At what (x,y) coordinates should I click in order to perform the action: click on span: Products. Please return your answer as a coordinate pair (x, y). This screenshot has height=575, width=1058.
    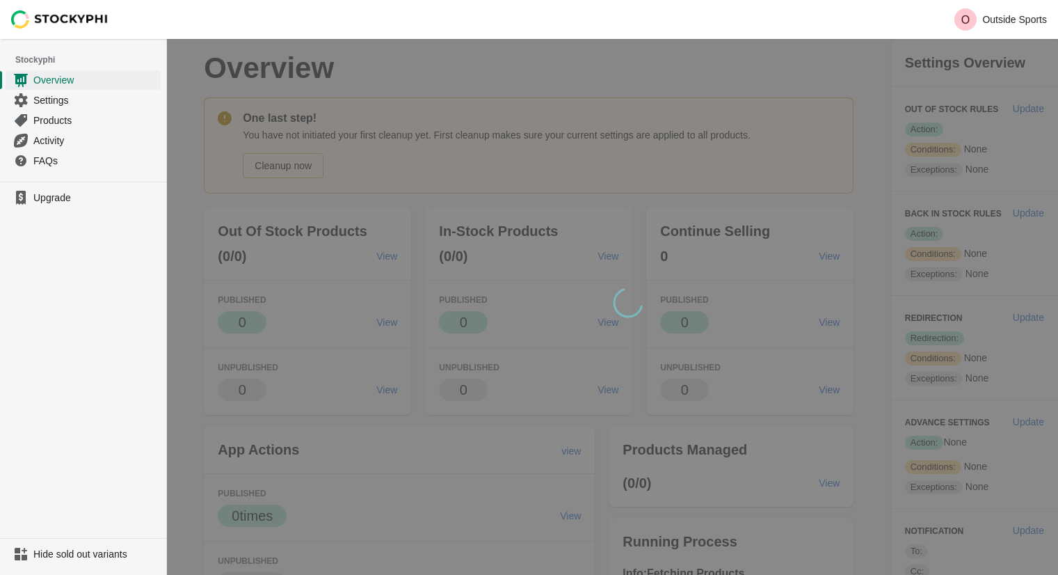
    Looking at the image, I should click on (95, 120).